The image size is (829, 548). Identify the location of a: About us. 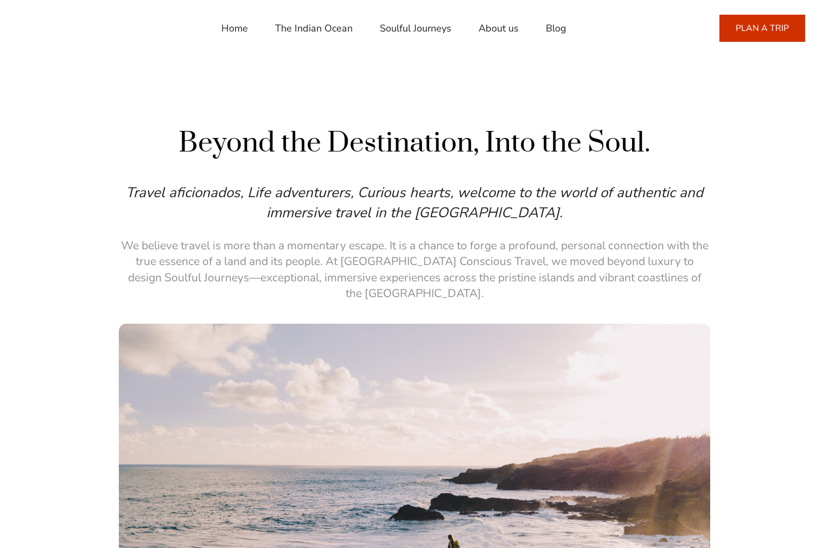
(499, 28).